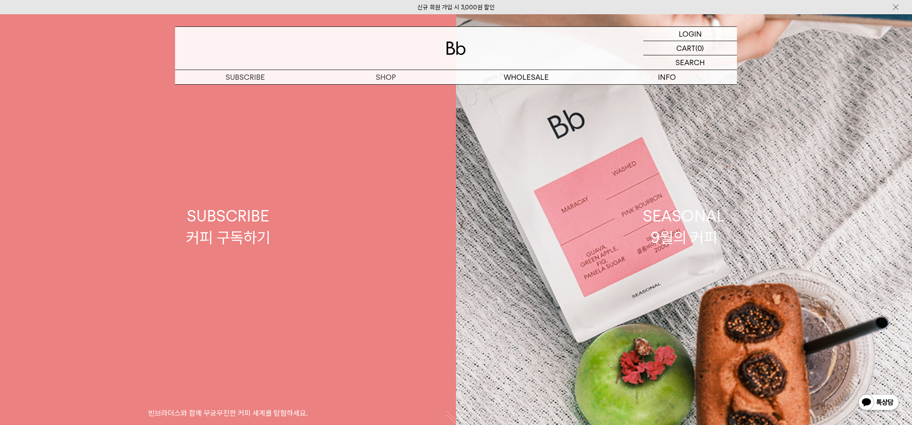 Image resolution: width=912 pixels, height=425 pixels. I want to click on div: SUBSCRIBE 커피 구독하기, so click(228, 227).